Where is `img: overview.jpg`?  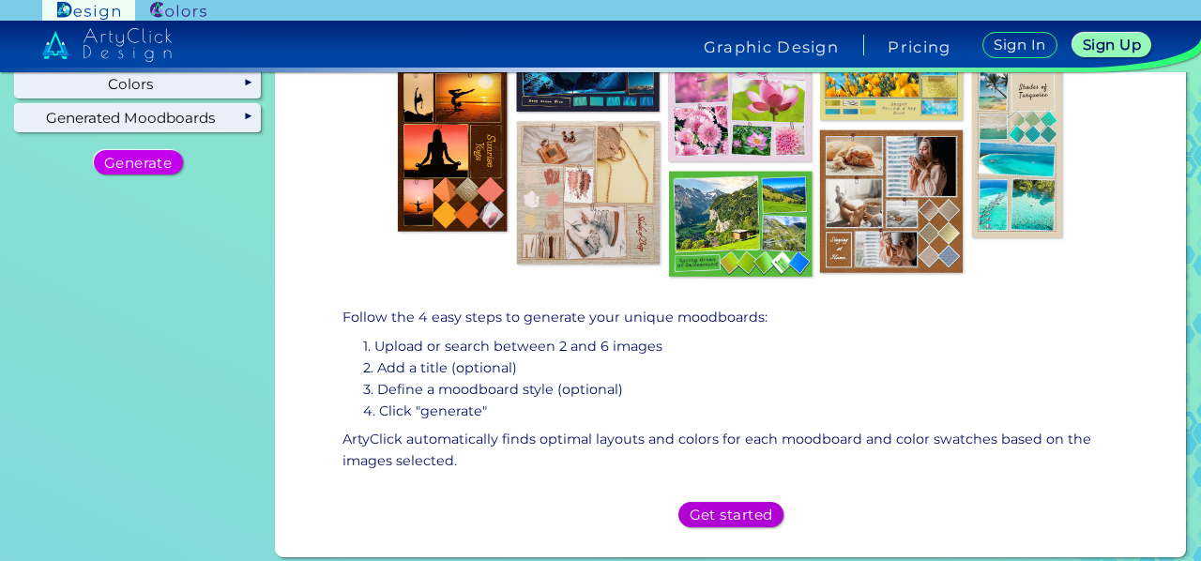
img: overview.jpg is located at coordinates (731, 148).